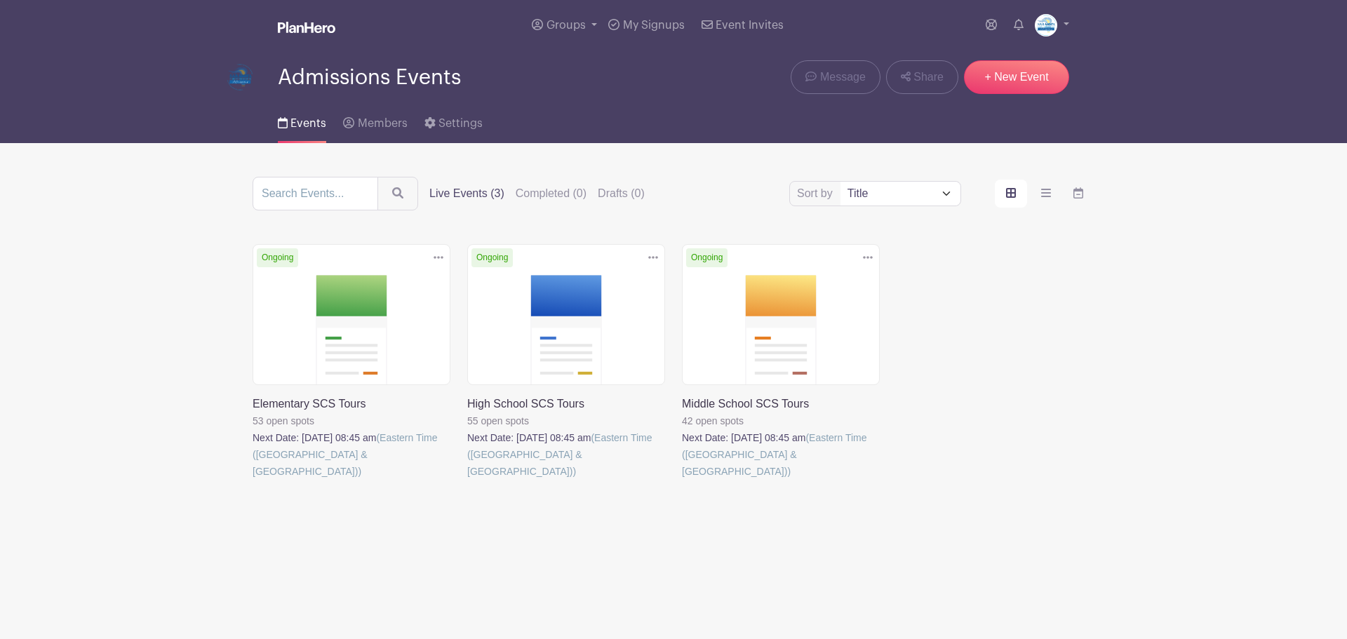 This screenshot has height=639, width=1347. Describe the element at coordinates (375, 121) in the screenshot. I see `a: Members` at that location.